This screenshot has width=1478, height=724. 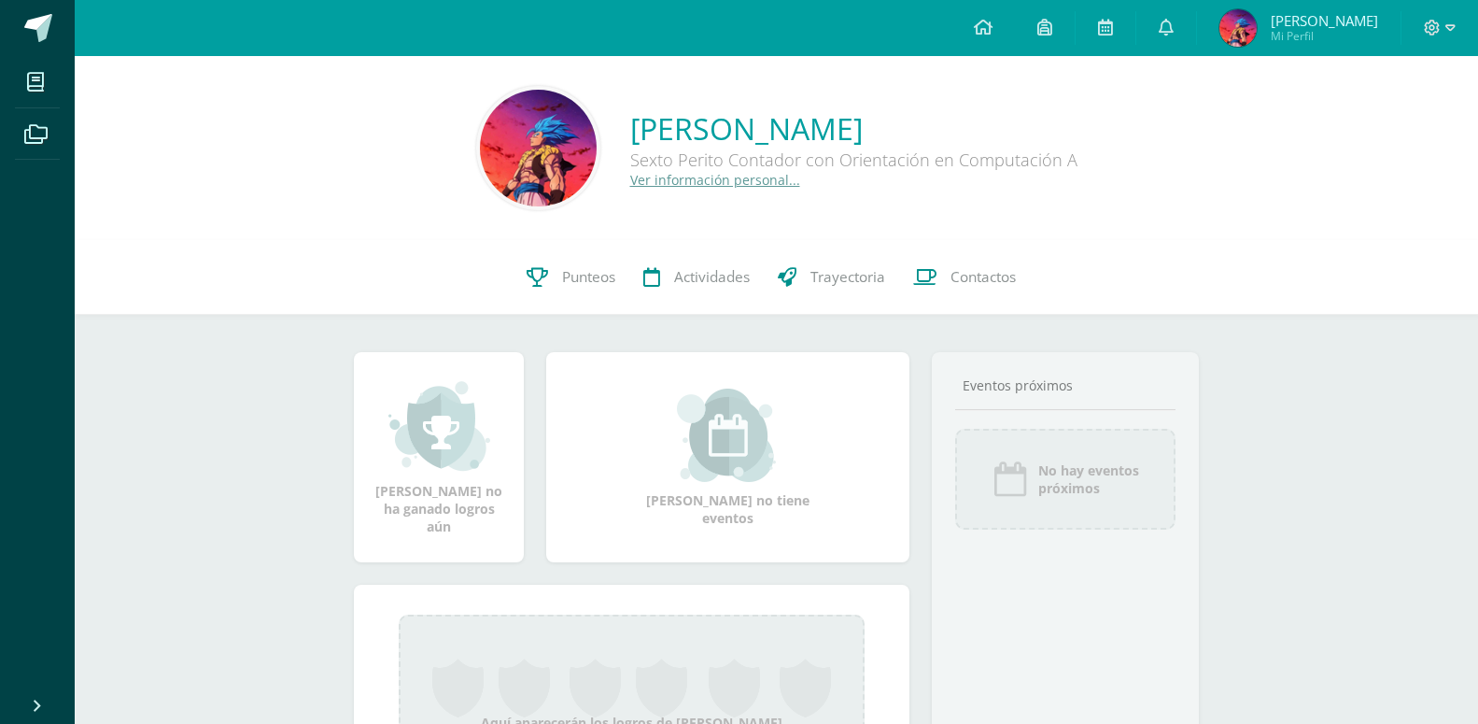 I want to click on div: Sexto Perito Contador con Orientación en Computación A, so click(x=853, y=160).